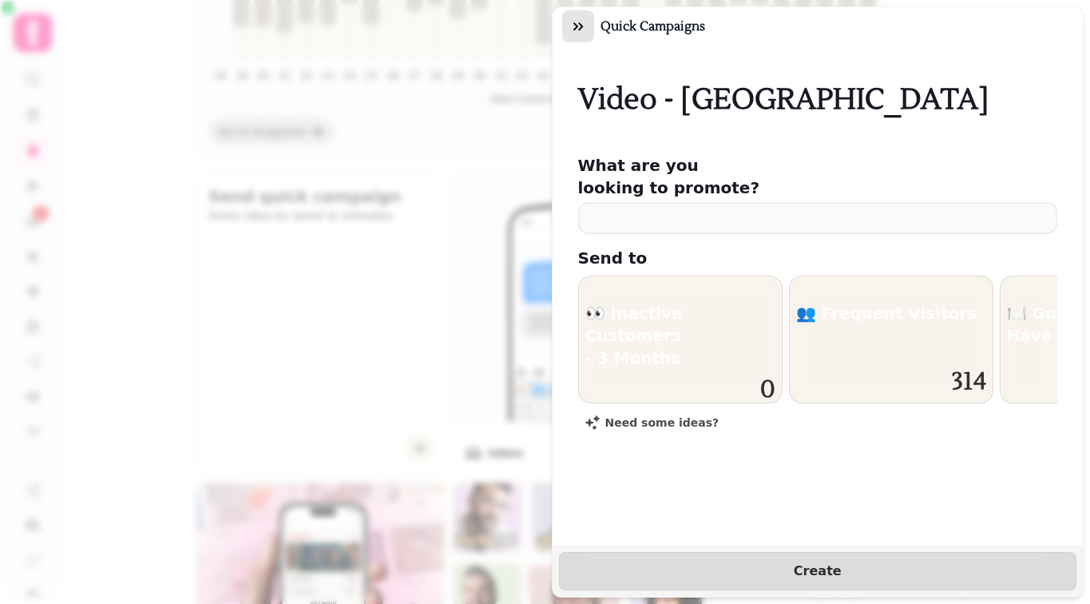 The width and height of the screenshot is (1090, 604). Describe the element at coordinates (731, 258) in the screenshot. I see `h2: Send to` at that location.